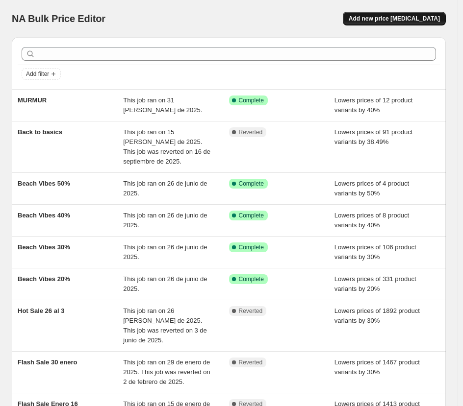  I want to click on span: Lowers prices of 4 product variants by 50%, so click(372, 188).